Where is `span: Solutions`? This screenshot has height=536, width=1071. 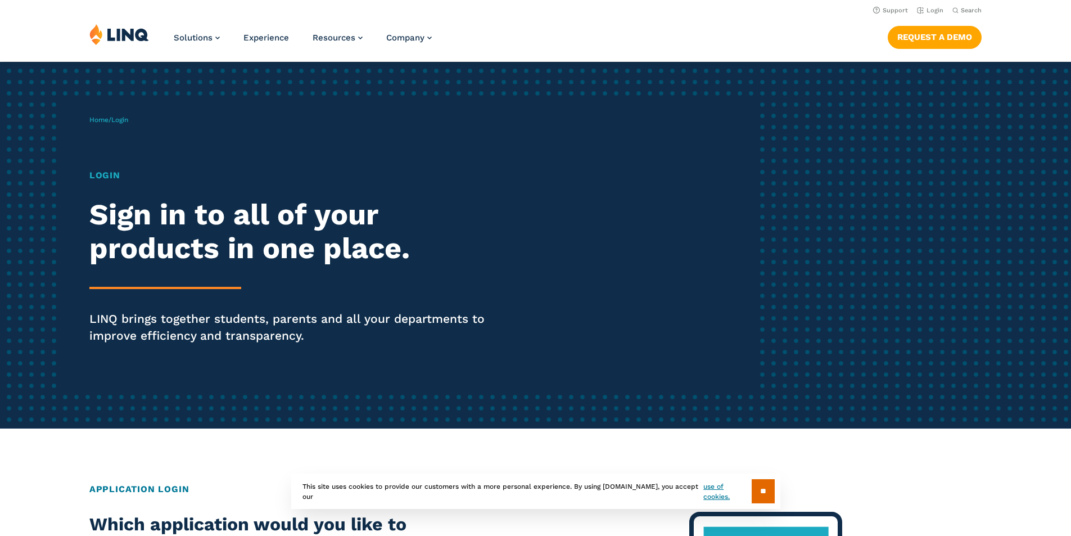 span: Solutions is located at coordinates (193, 38).